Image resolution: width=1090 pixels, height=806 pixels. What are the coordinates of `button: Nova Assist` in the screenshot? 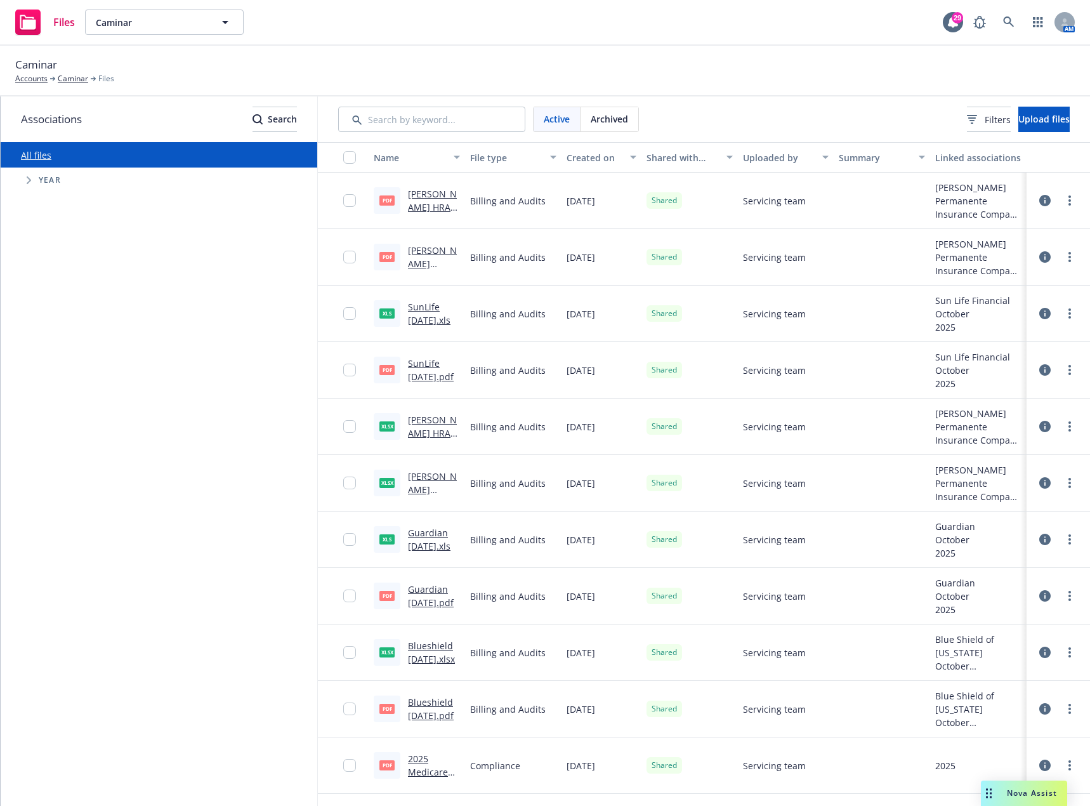 It's located at (1024, 793).